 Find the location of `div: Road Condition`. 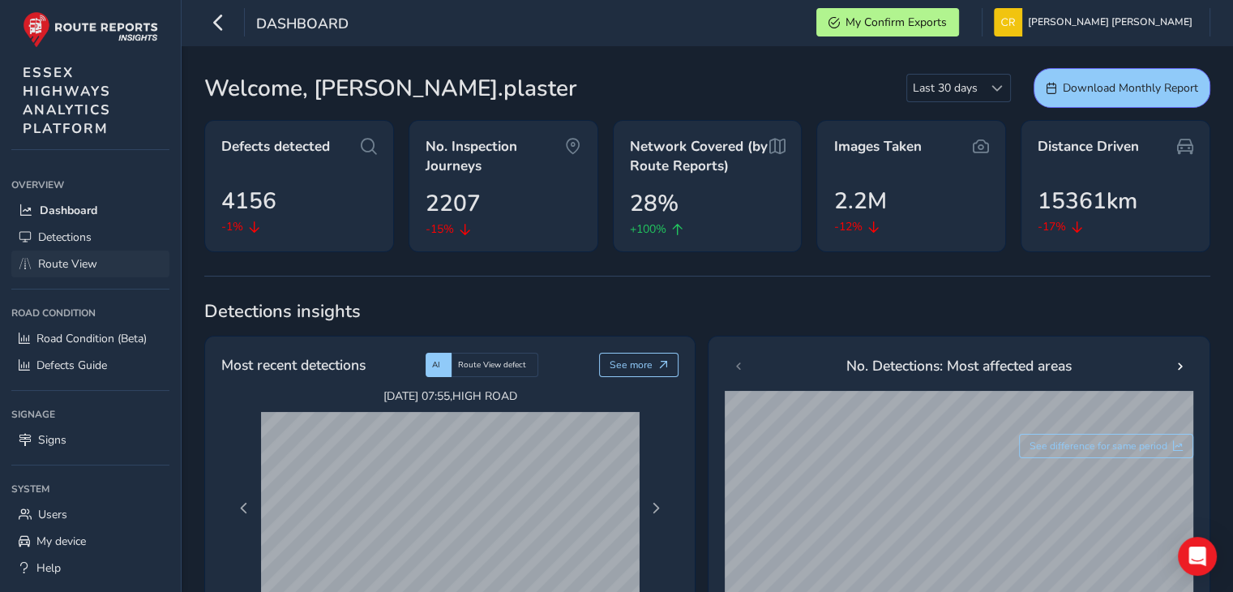

div: Road Condition is located at coordinates (90, 313).